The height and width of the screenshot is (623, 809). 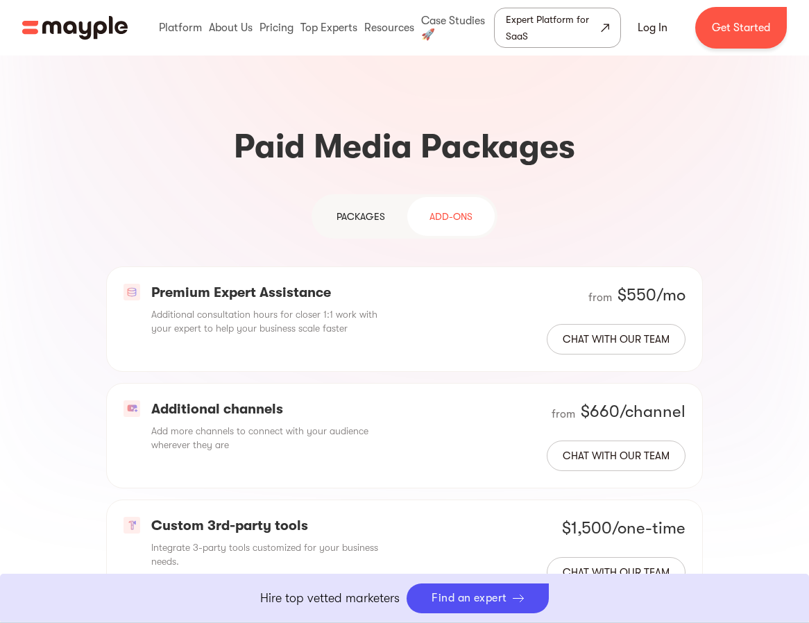 I want to click on p: Additional consultation hours for closer 1:1 work with your expert to help your business scale fa..., so click(x=269, y=321).